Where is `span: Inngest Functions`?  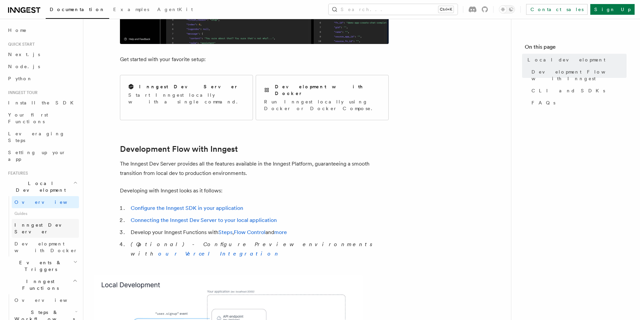 span: Inngest Functions is located at coordinates (39, 285).